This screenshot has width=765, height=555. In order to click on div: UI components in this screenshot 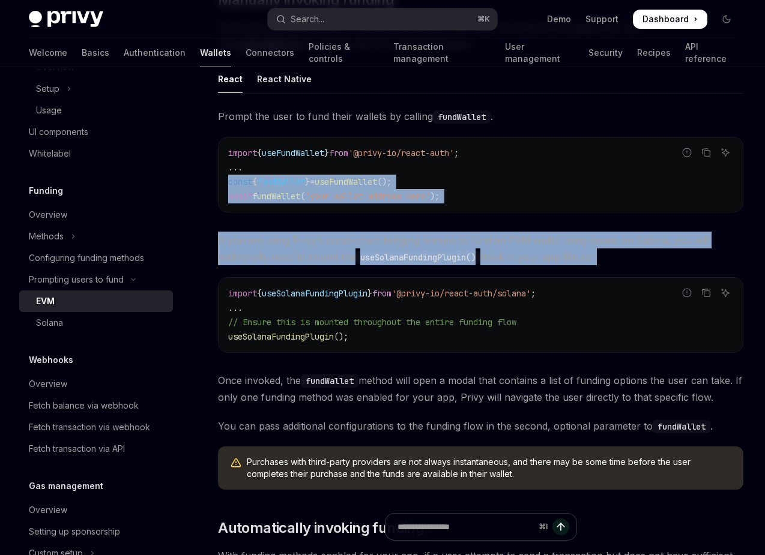, I will do `click(58, 132)`.